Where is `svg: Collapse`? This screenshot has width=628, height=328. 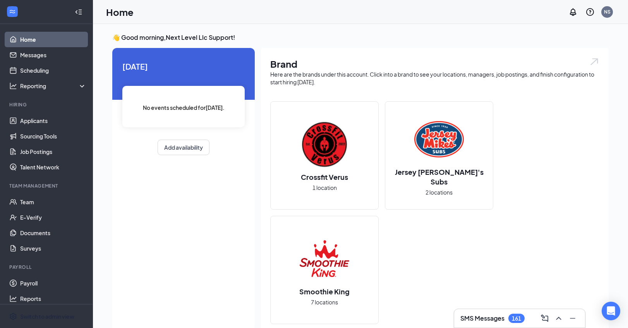
svg: Collapse is located at coordinates (79, 12).